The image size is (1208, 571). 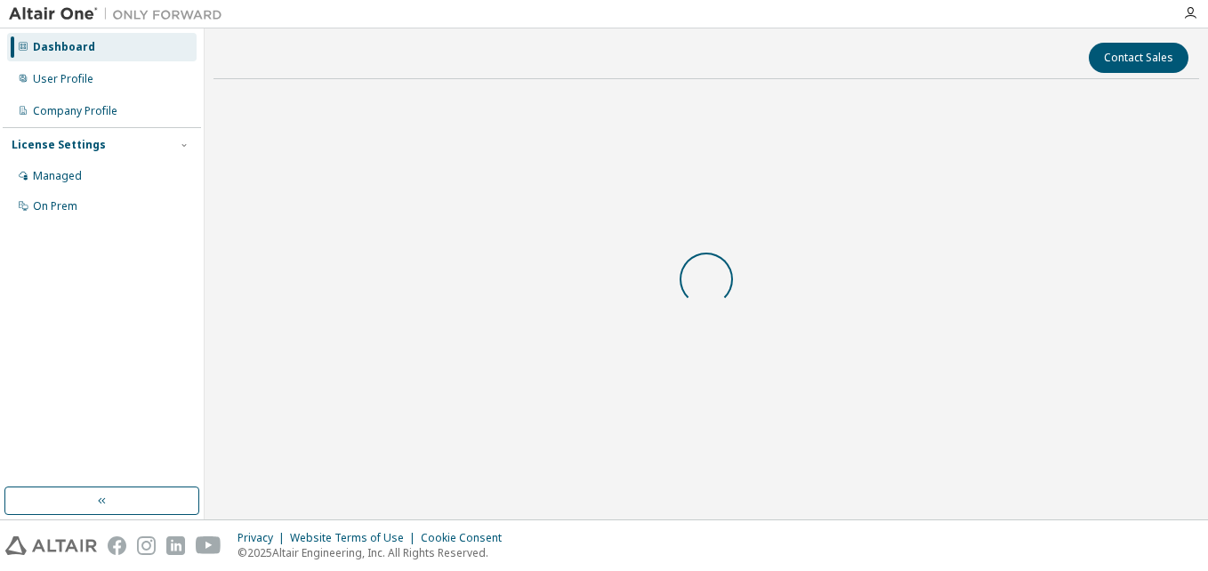 I want to click on div: License Settings, so click(x=59, y=145).